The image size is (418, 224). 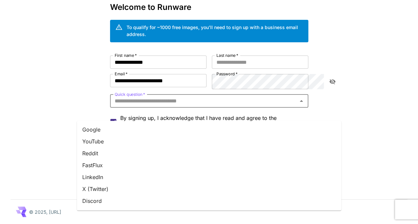 What do you see at coordinates (125, 55) in the screenshot?
I see `label: First name` at bounding box center [125, 55].